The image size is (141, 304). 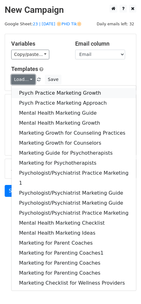 I want to click on h5: Variables, so click(x=38, y=44).